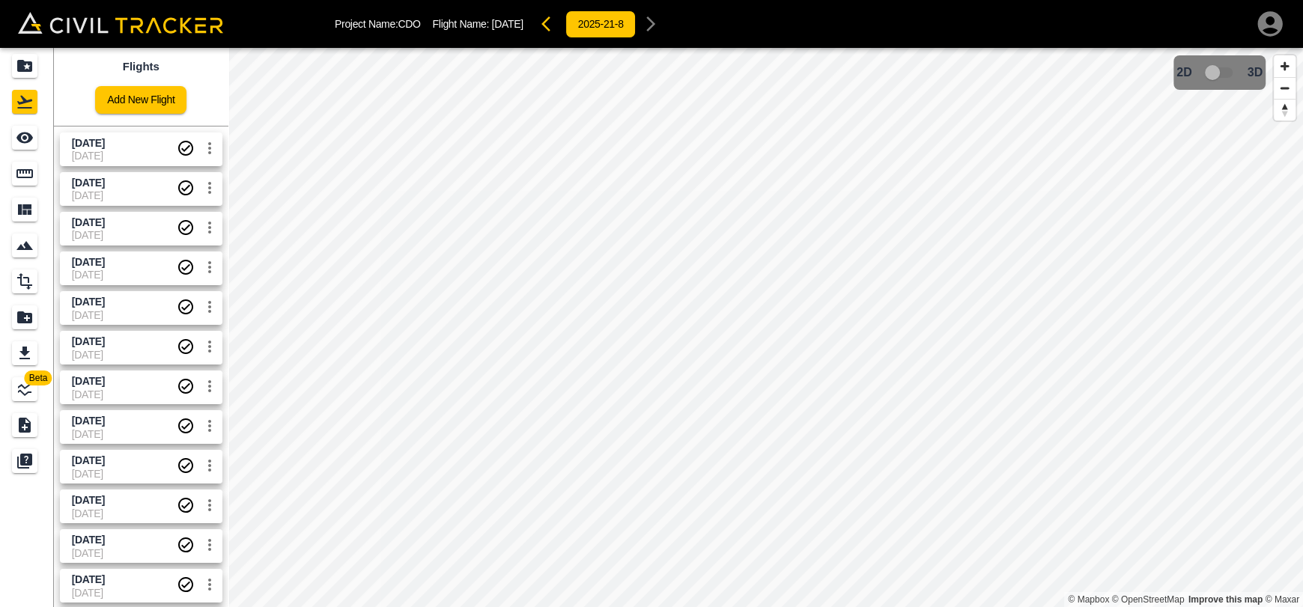 The height and width of the screenshot is (607, 1303). I want to click on span: 2D, so click(1184, 73).